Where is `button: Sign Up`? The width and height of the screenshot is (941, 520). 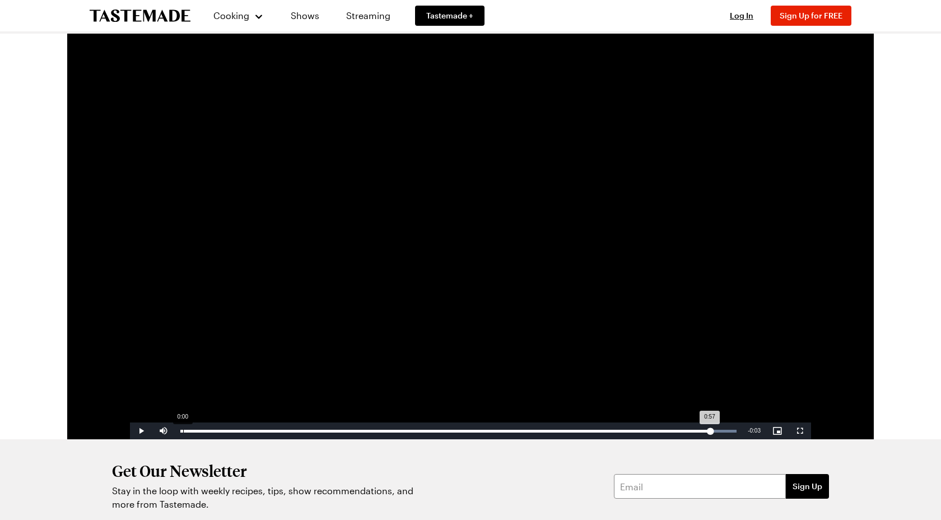
button: Sign Up is located at coordinates (807, 486).